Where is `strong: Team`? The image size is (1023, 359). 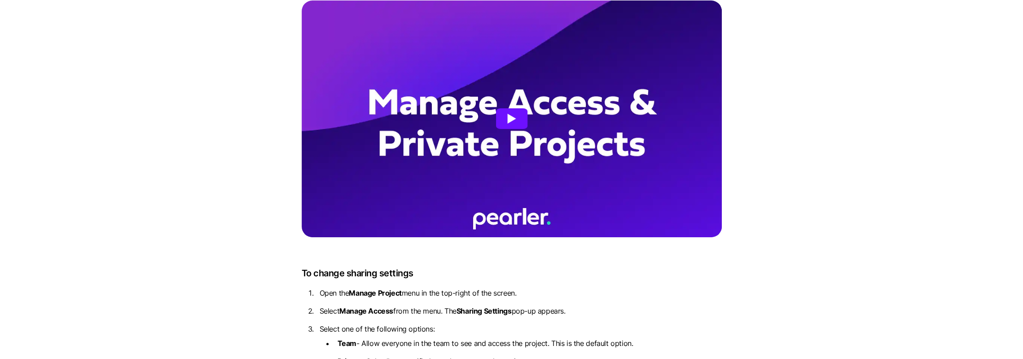
strong: Team is located at coordinates (347, 343).